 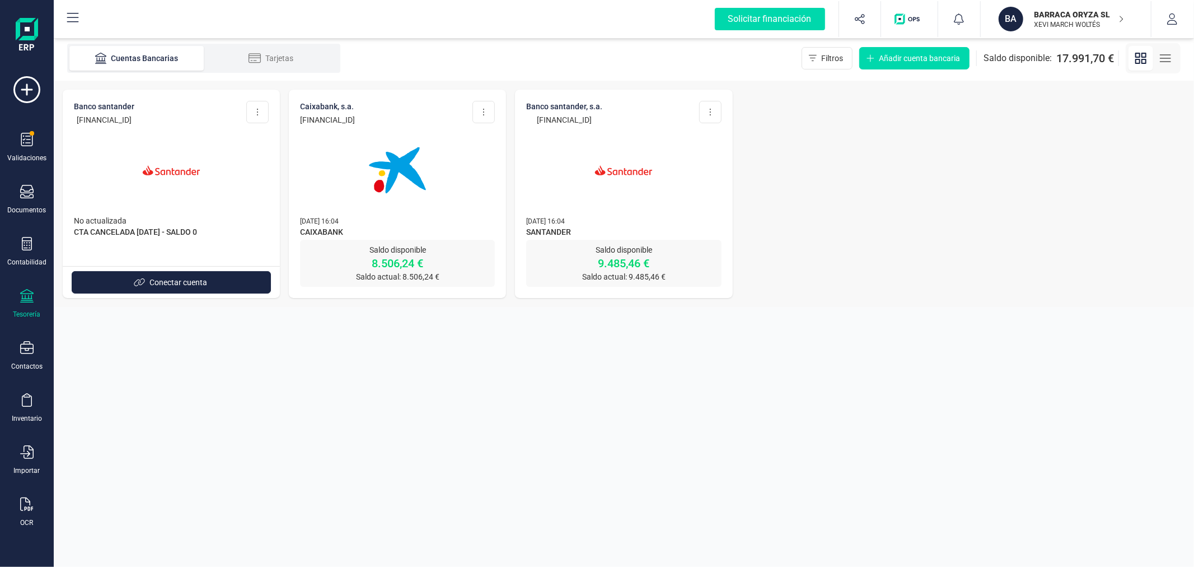 I want to click on button: Solicitar financiación, so click(x=770, y=19).